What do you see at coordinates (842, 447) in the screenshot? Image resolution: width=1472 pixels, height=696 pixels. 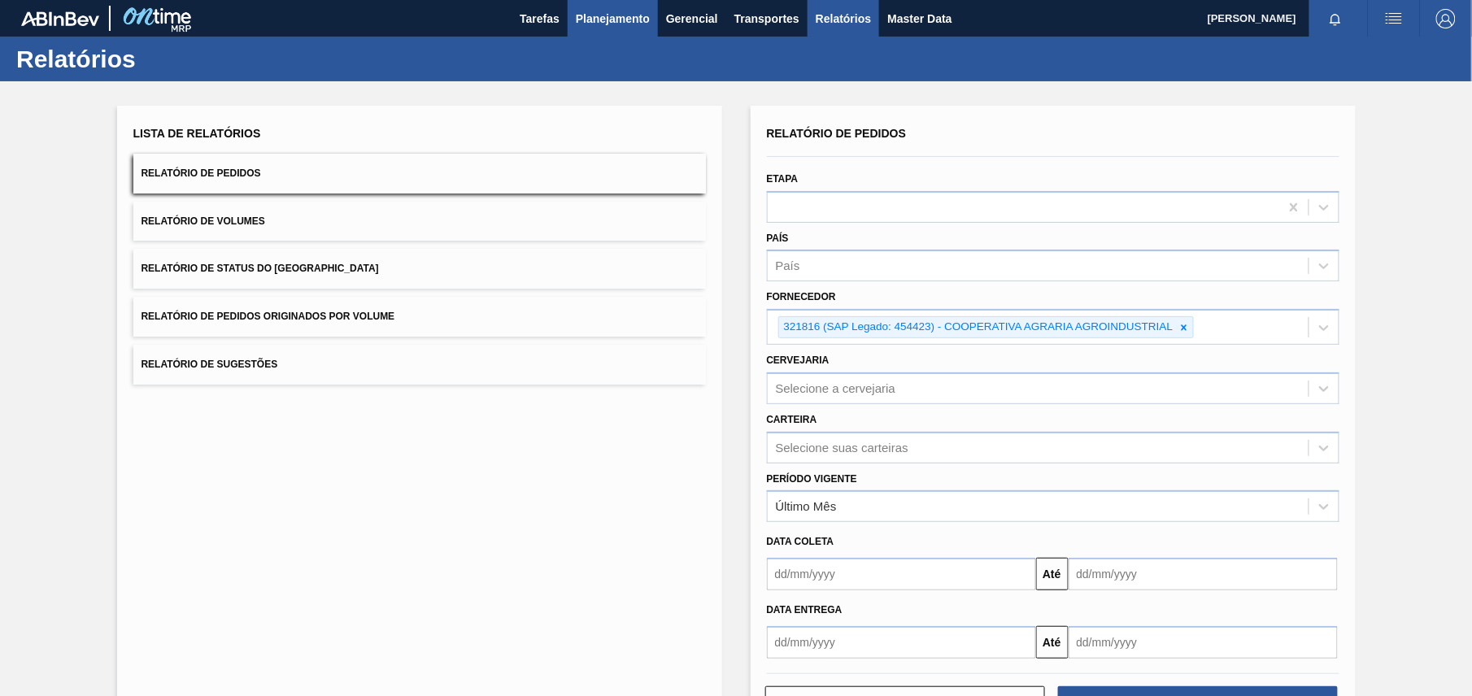 I see `div: Selecione suas carteiras` at bounding box center [842, 447].